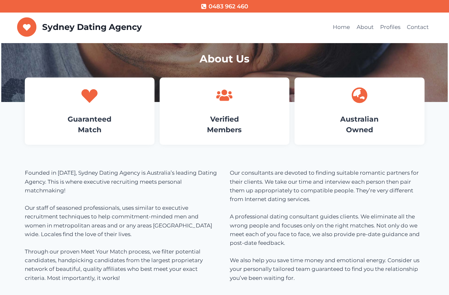 The height and width of the screenshot is (295, 449). Describe the element at coordinates (418, 27) in the screenshot. I see `a: Contact` at that location.